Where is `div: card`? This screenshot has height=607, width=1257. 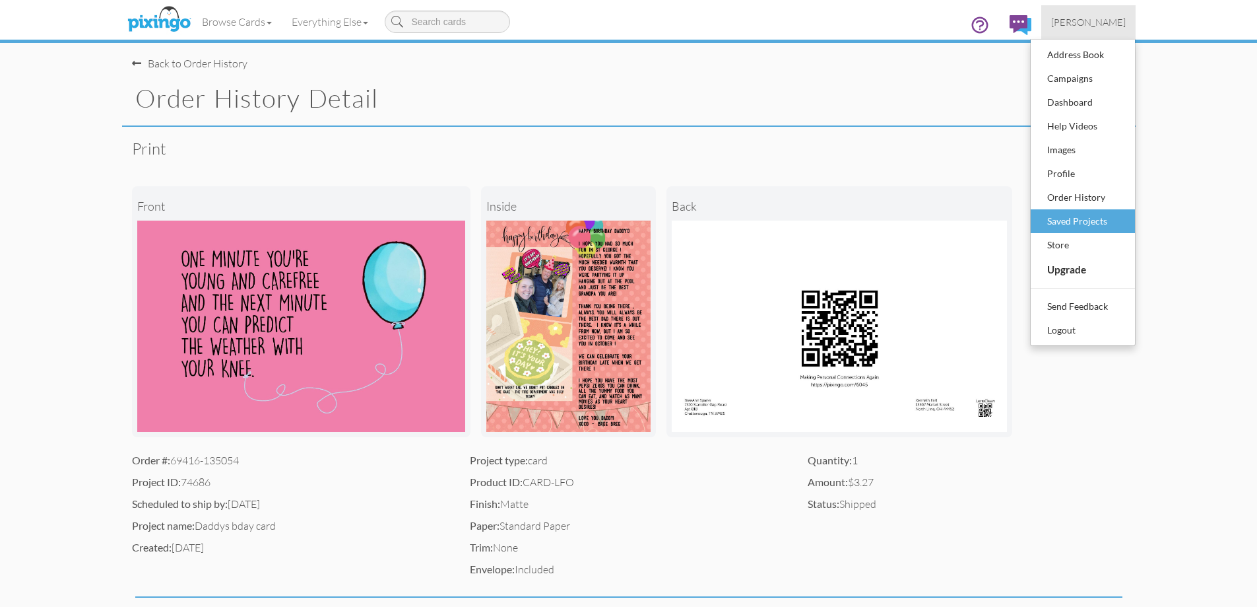
div: card is located at coordinates (629, 460).